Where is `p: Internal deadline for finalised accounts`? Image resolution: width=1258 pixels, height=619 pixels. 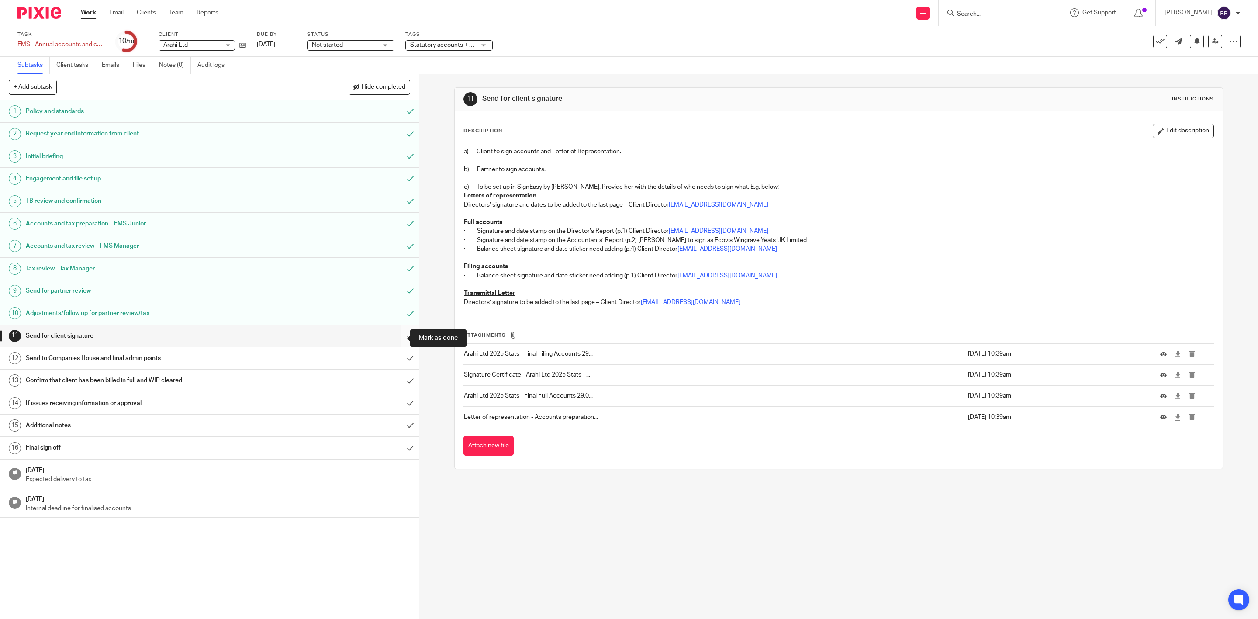 p: Internal deadline for finalised accounts is located at coordinates (218, 508).